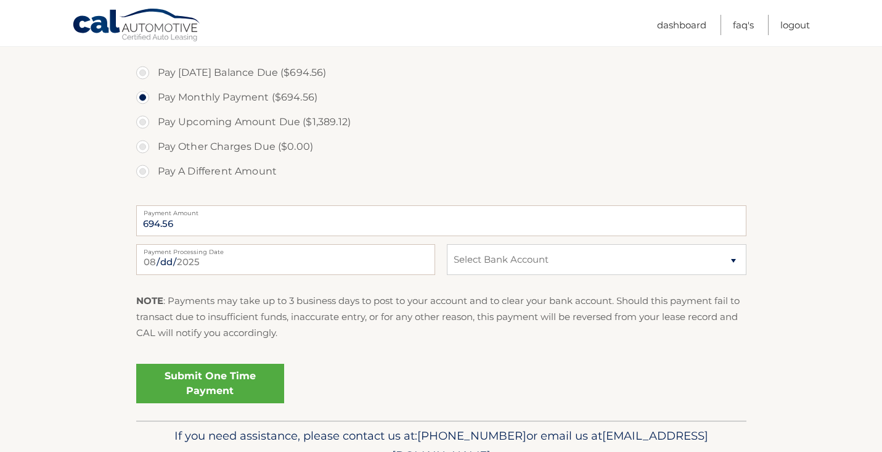 The image size is (882, 452). Describe the element at coordinates (441, 317) in the screenshot. I see `p: : Payments may take up to 3 business days to post to your account and to clear your bank account....` at that location.